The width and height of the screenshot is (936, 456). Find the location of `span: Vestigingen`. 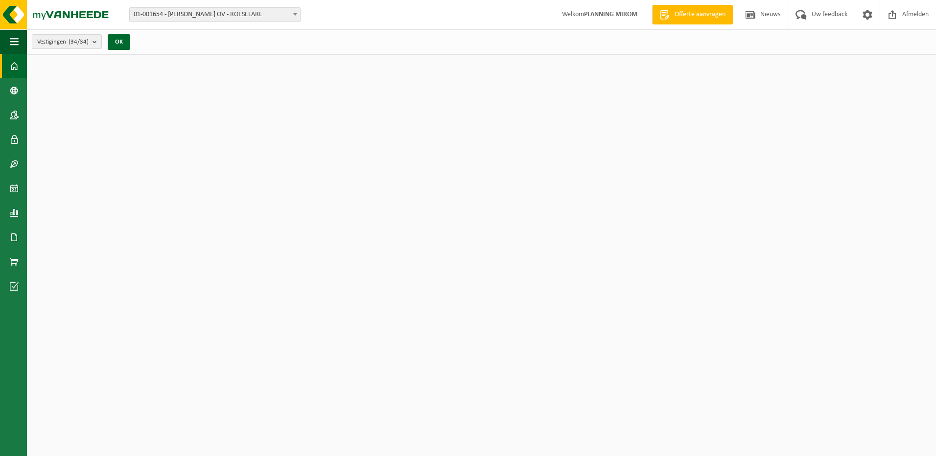

span: Vestigingen is located at coordinates (63, 42).